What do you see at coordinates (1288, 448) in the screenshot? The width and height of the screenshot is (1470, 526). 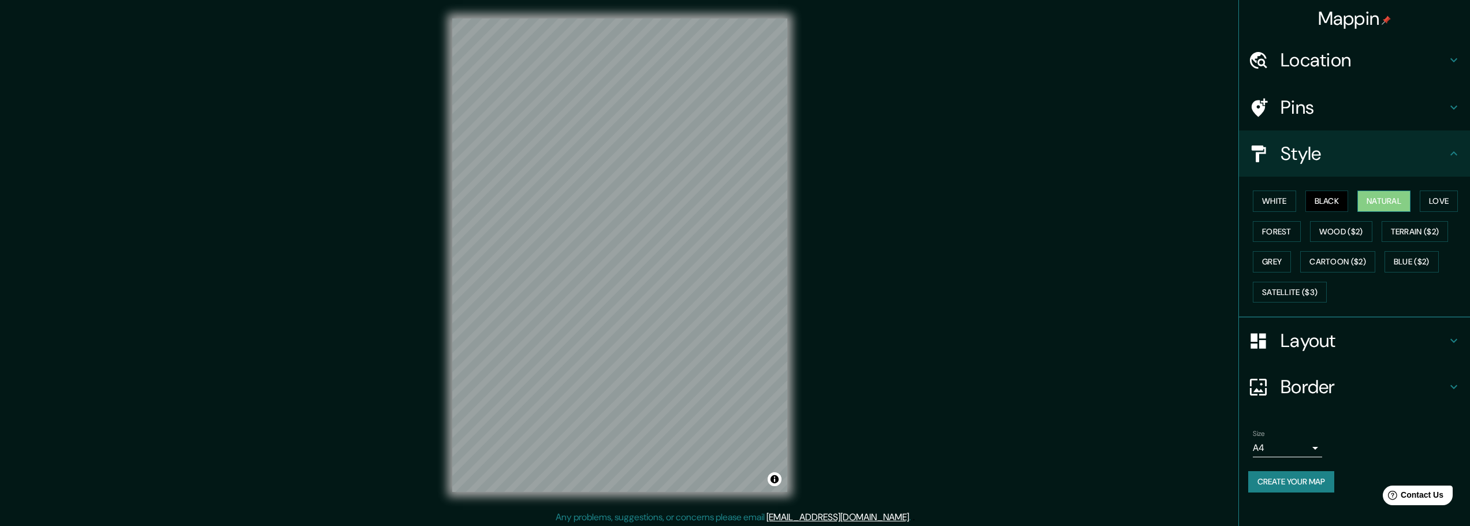 I see `div: A4` at bounding box center [1288, 448].